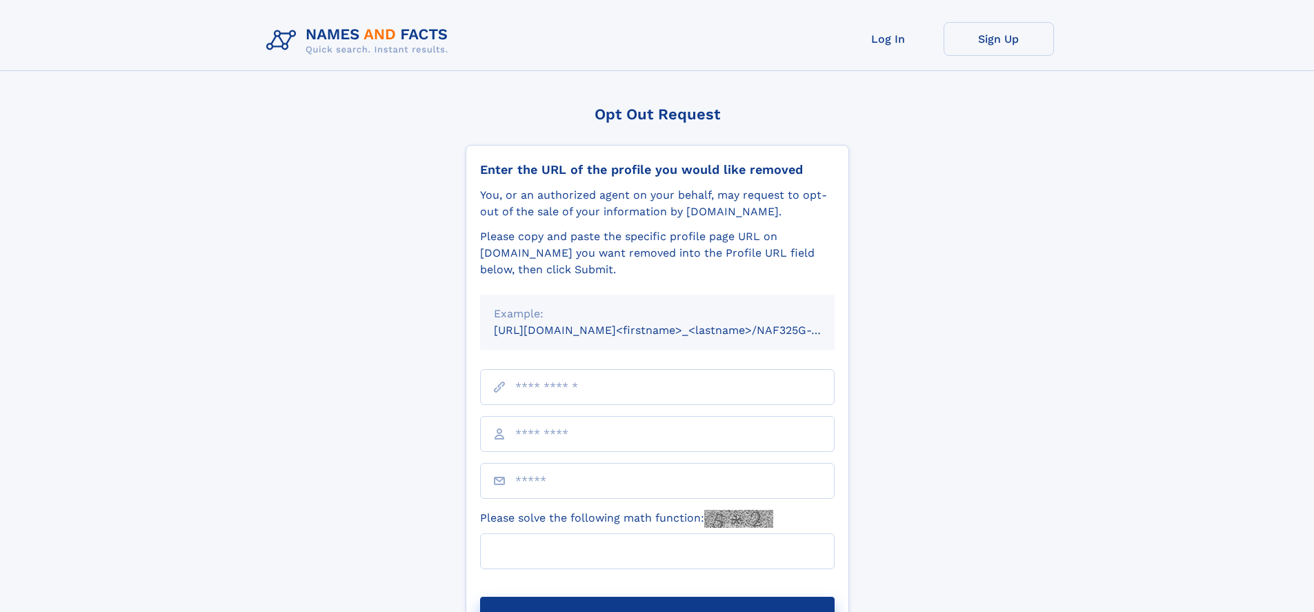  Describe the element at coordinates (657, 170) in the screenshot. I see `div: Enter the URL of the profile you would like removed` at that location.